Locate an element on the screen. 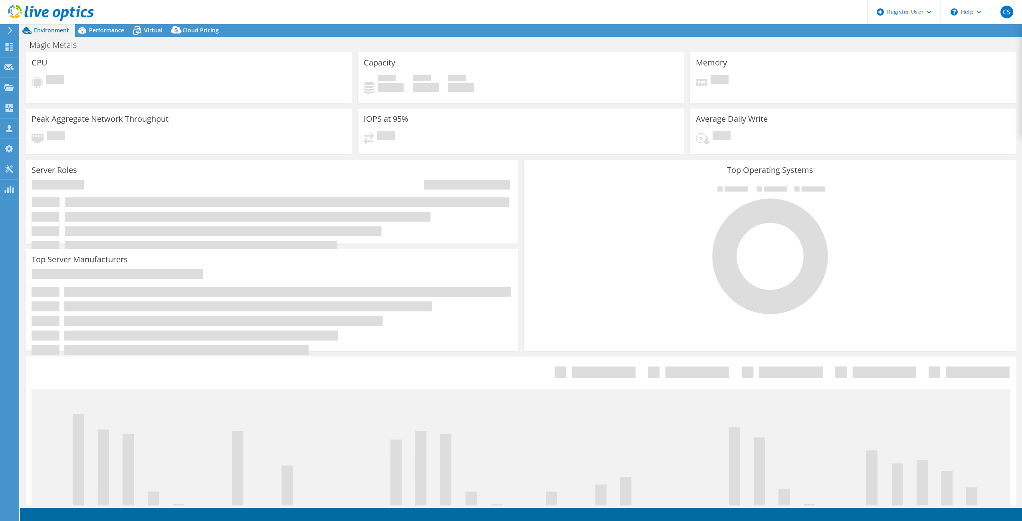 The width and height of the screenshot is (1022, 521). span: Cloud Pricing is located at coordinates (200, 30).